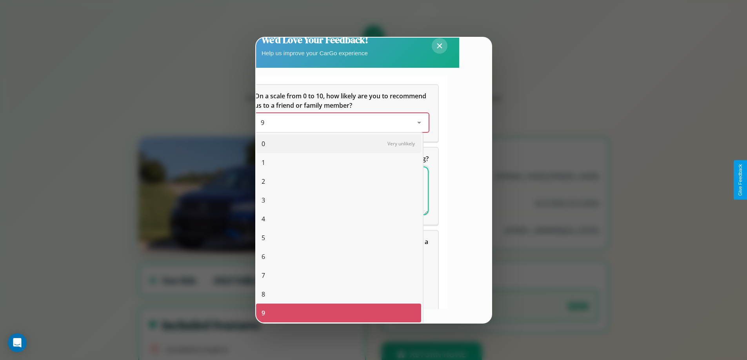  Describe the element at coordinates (342, 159) in the screenshot. I see `span: What can we do to make your experience more satisfying?` at that location.